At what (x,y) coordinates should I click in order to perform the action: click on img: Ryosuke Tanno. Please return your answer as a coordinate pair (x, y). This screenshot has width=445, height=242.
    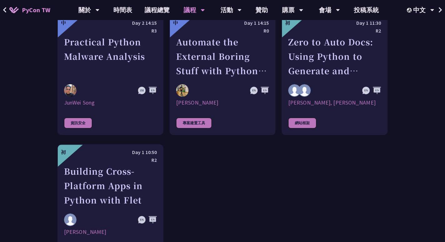
    Looking at the image, I should click on (182, 90).